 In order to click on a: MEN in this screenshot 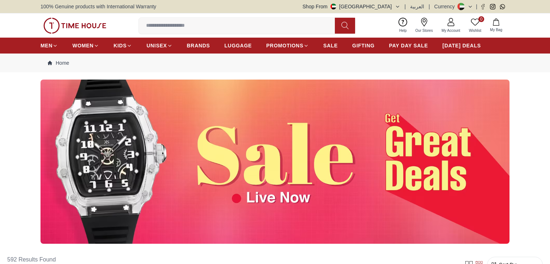, I will do `click(49, 46)`.